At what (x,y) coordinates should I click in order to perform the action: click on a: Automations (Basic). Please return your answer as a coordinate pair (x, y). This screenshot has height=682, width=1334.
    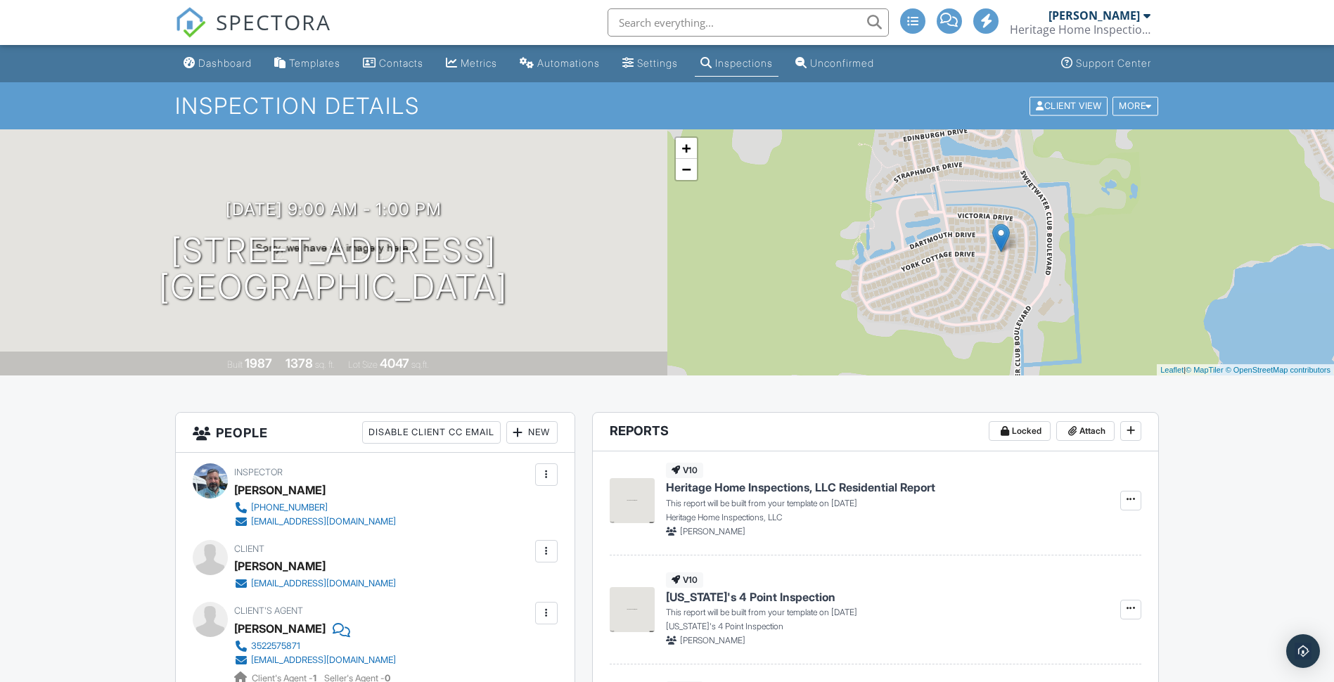
    Looking at the image, I should click on (560, 63).